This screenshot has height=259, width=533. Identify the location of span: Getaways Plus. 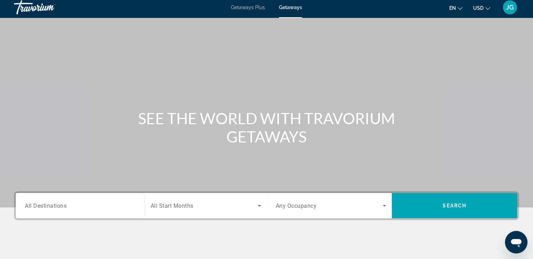
(248, 7).